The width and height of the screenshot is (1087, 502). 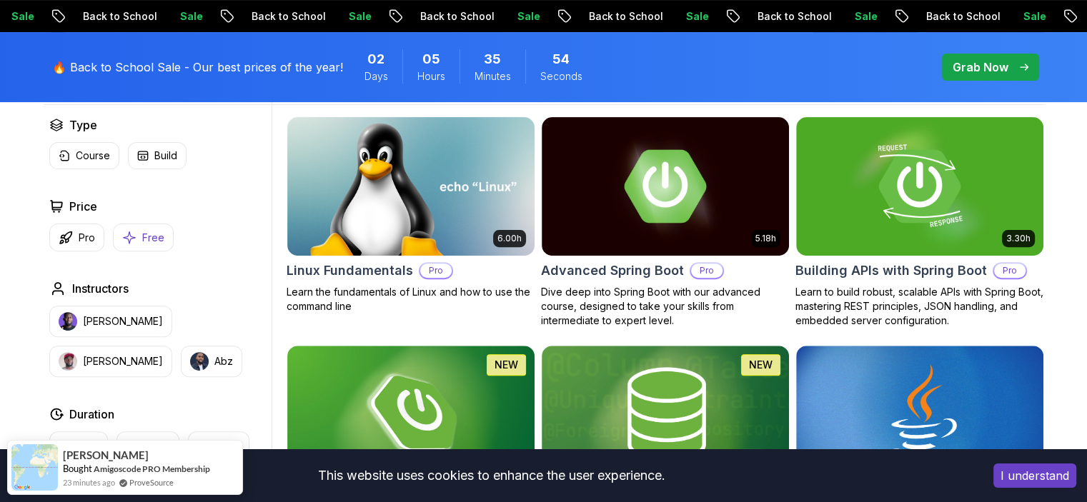 What do you see at coordinates (93, 156) in the screenshot?
I see `p: Course` at bounding box center [93, 156].